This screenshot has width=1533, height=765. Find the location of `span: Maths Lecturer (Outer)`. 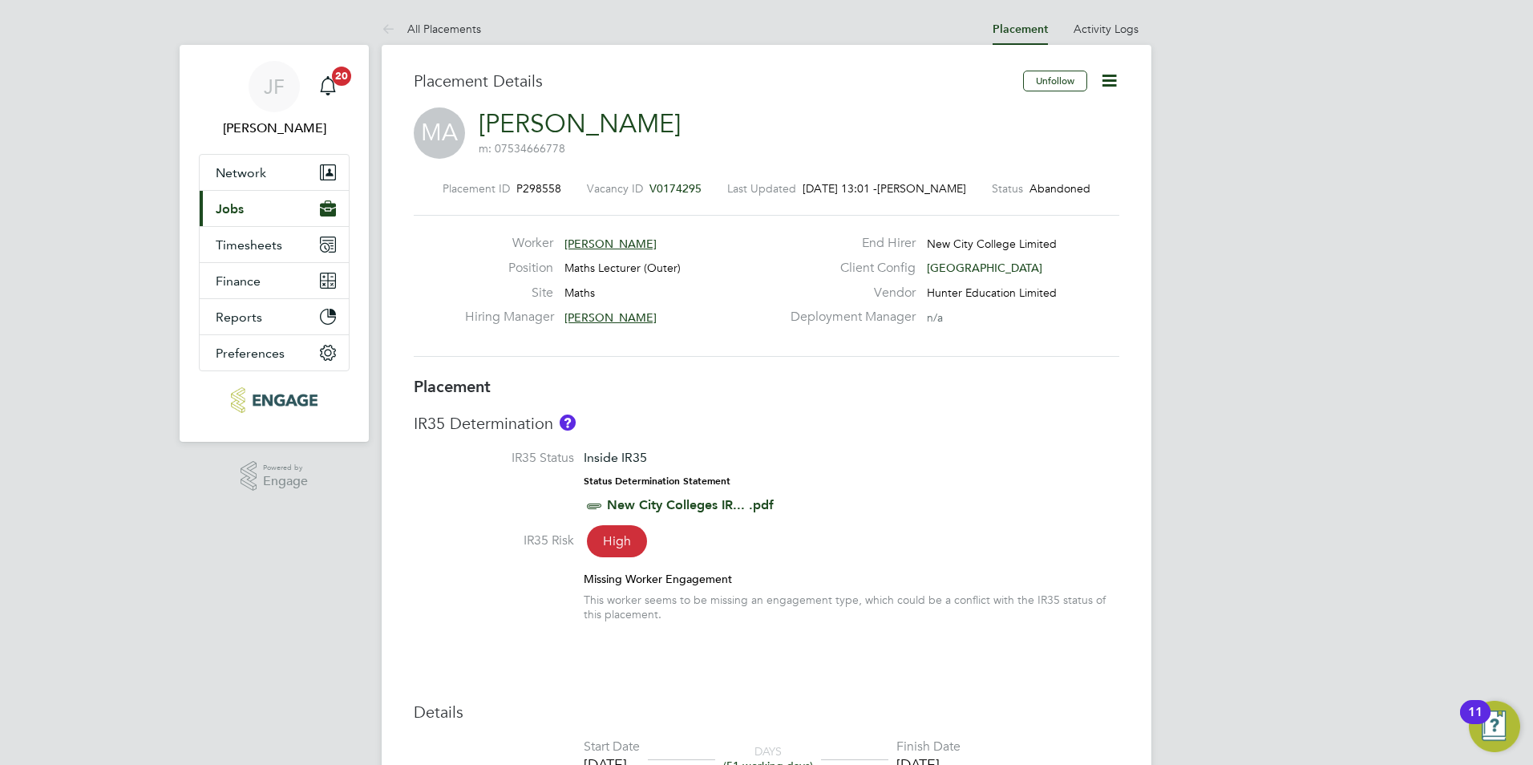

span: Maths Lecturer (Outer) is located at coordinates (622, 268).